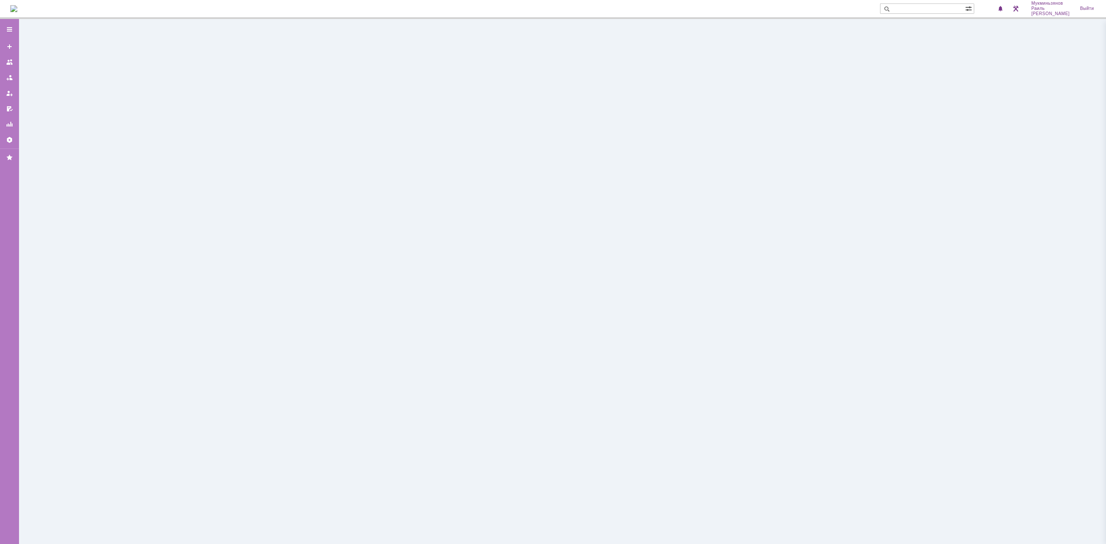  What do you see at coordinates (10, 78) in the screenshot?
I see `a: Заявки в моей ответственности` at bounding box center [10, 78].